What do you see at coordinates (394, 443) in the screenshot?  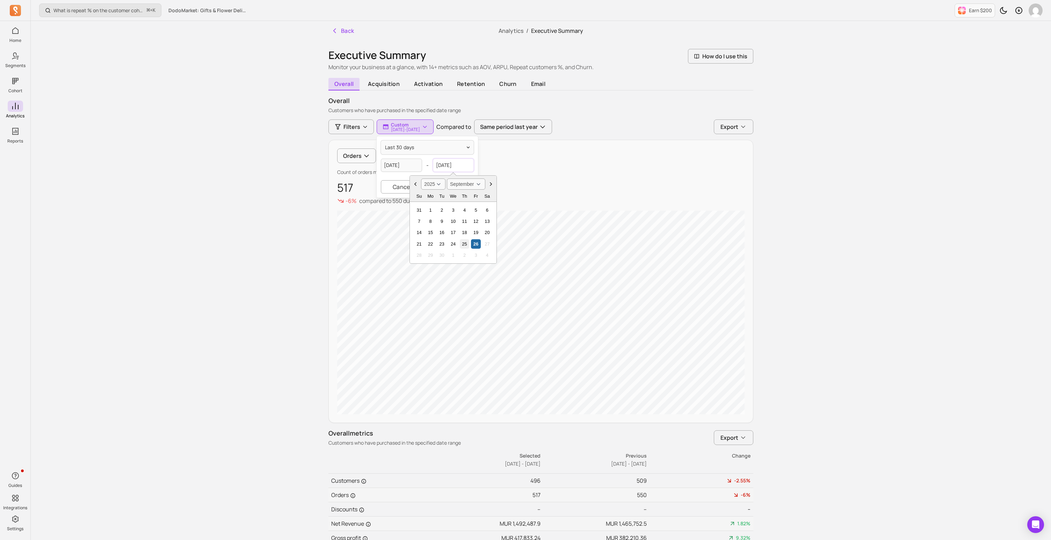 I see `p: Customers who have purchased in the specified date range` at bounding box center [394, 443].